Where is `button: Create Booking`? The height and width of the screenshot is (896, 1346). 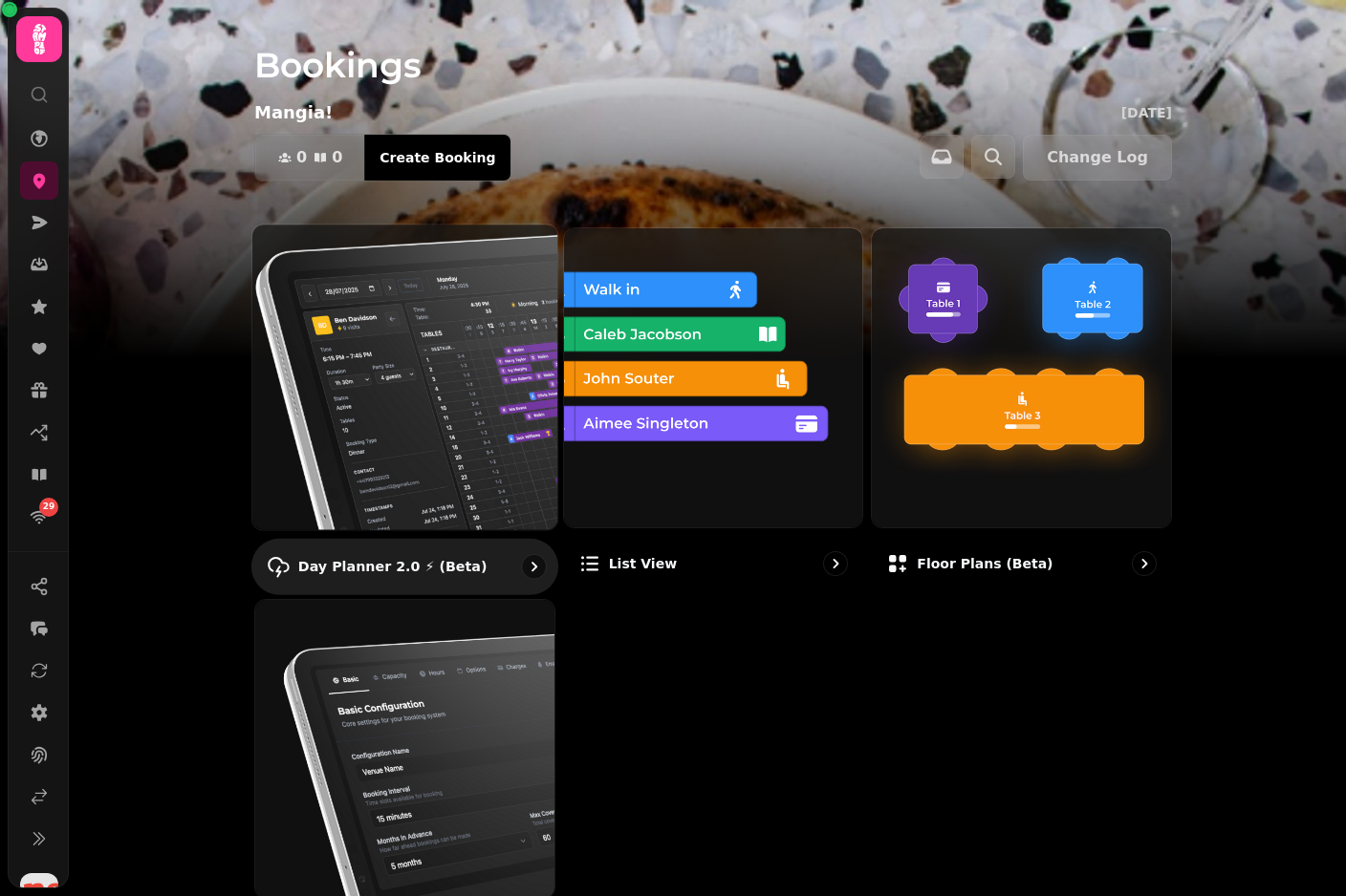 button: Create Booking is located at coordinates (437, 158).